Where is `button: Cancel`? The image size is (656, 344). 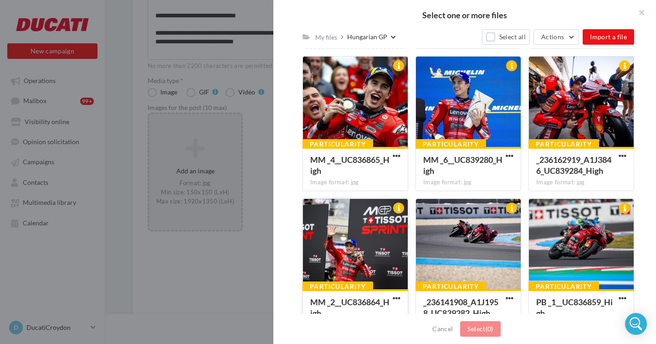
button: Cancel is located at coordinates (443, 329).